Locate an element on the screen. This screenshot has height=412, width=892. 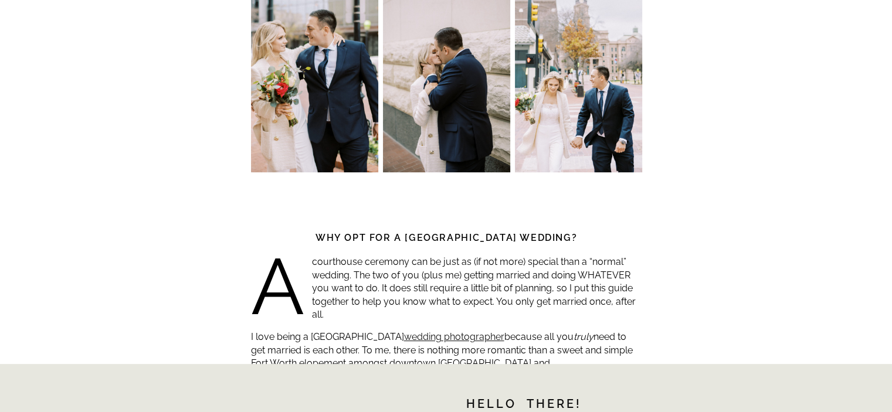
em: truly is located at coordinates (583, 336).